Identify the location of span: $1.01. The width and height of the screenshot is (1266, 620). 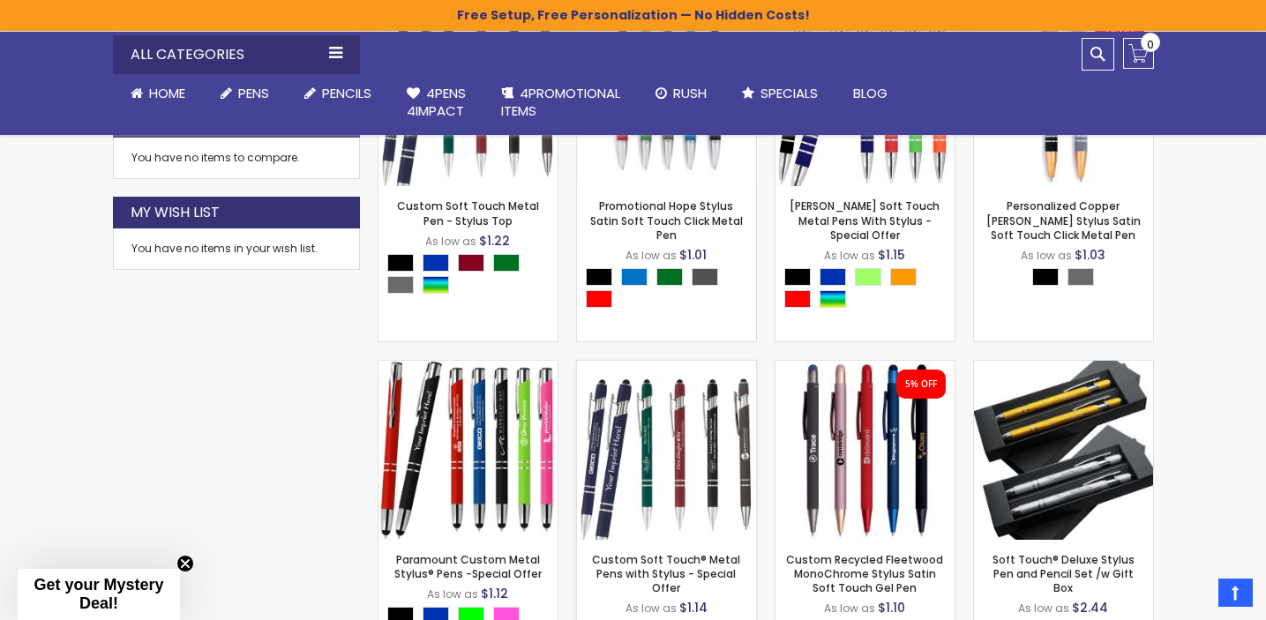
(692, 255).